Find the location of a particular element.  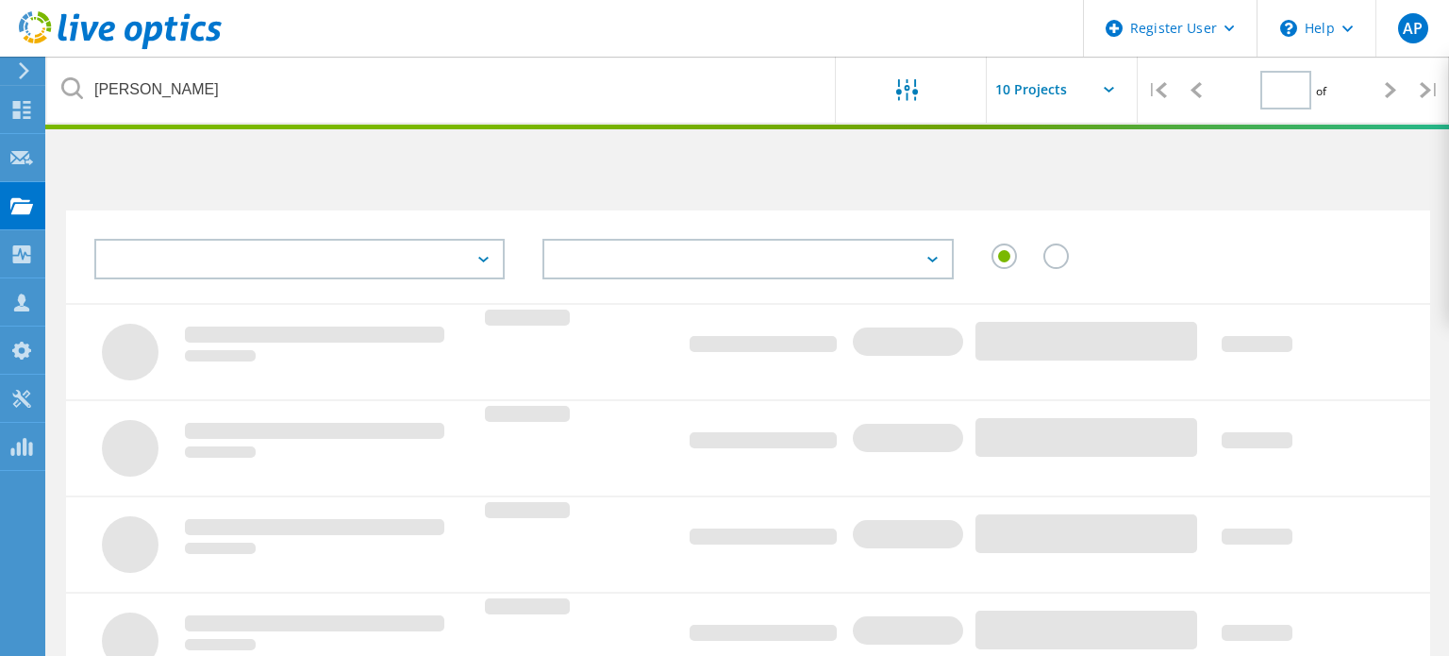

input: undefined is located at coordinates (442, 90).